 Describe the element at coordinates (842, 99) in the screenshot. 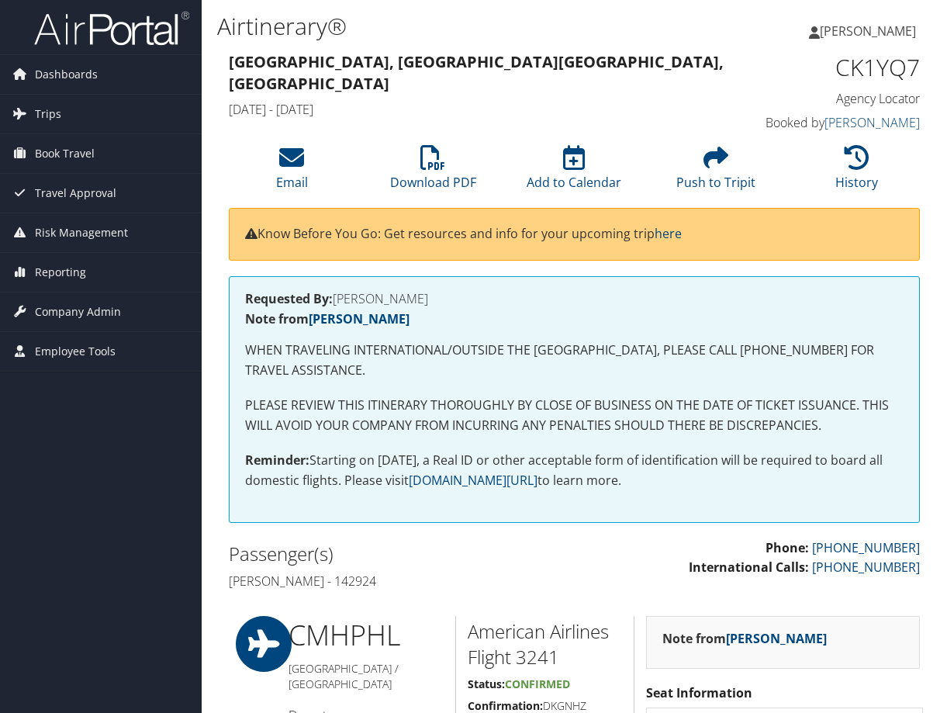

I see `h4: Agency Locator` at that location.